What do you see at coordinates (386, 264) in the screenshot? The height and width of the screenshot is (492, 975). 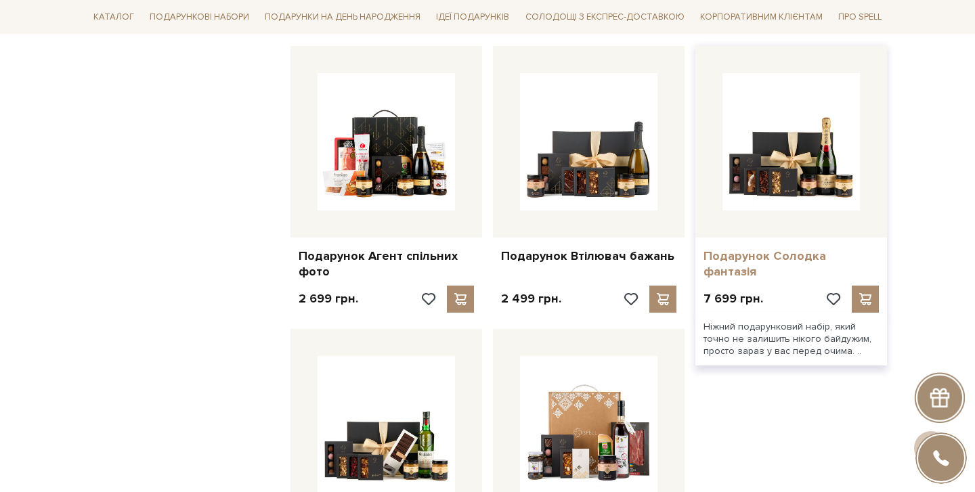 I see `a: Подарунок Агент спільних фото` at bounding box center [386, 264].